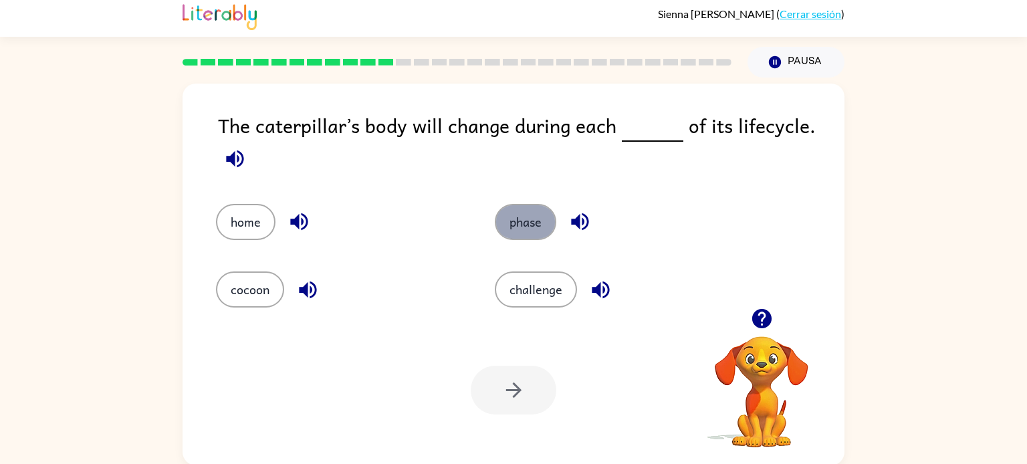  I want to click on button: cocoon, so click(250, 290).